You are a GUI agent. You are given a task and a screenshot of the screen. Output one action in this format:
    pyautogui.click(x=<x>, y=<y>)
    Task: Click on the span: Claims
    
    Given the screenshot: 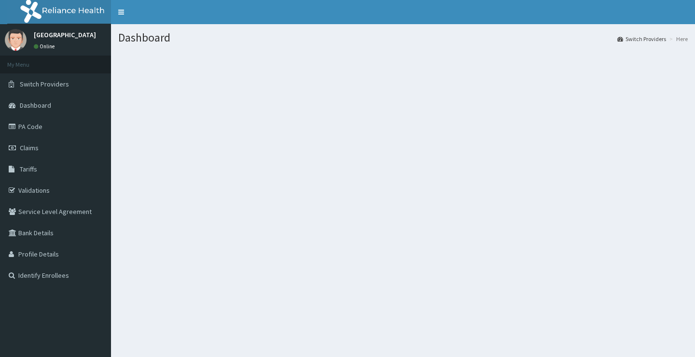 What is the action you would take?
    pyautogui.click(x=29, y=148)
    